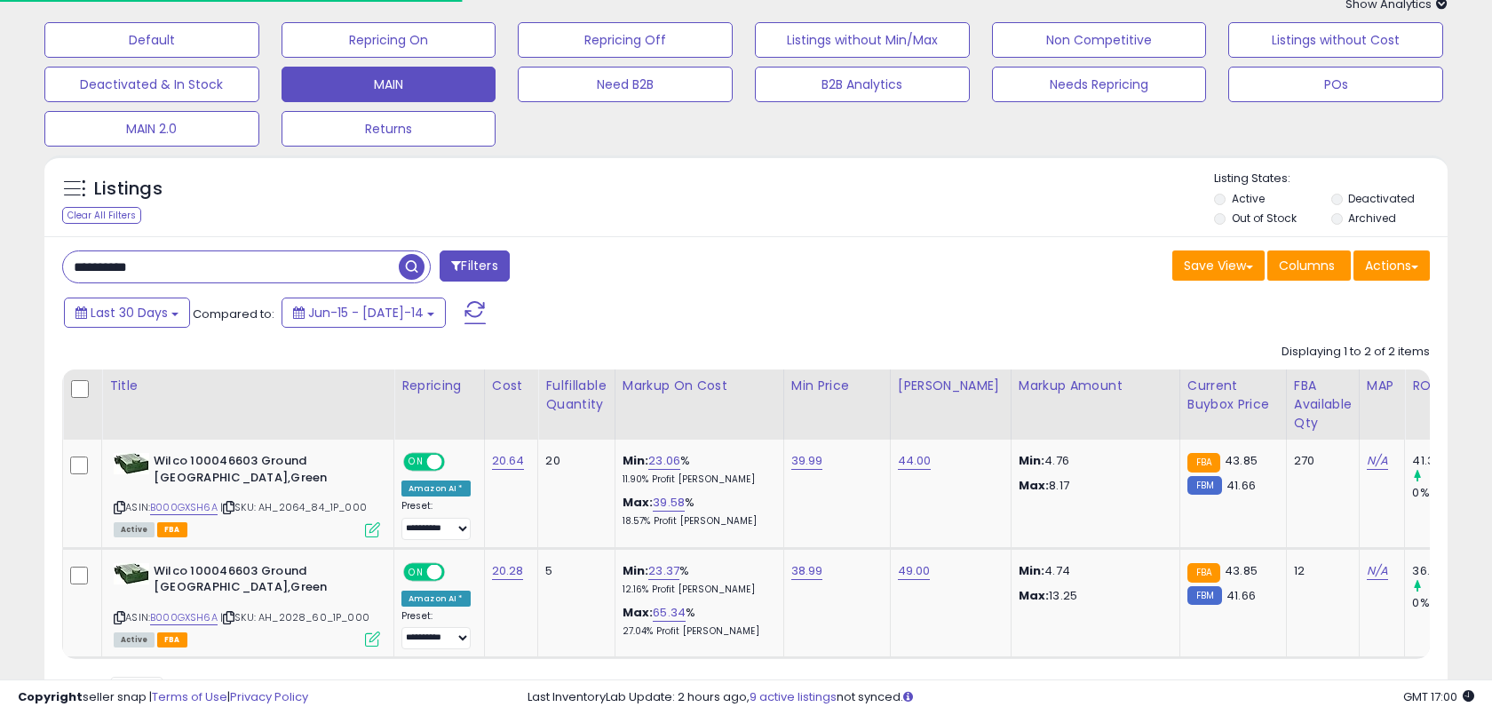 The height and width of the screenshot is (715, 1492). I want to click on div: MAP, so click(1382, 385).